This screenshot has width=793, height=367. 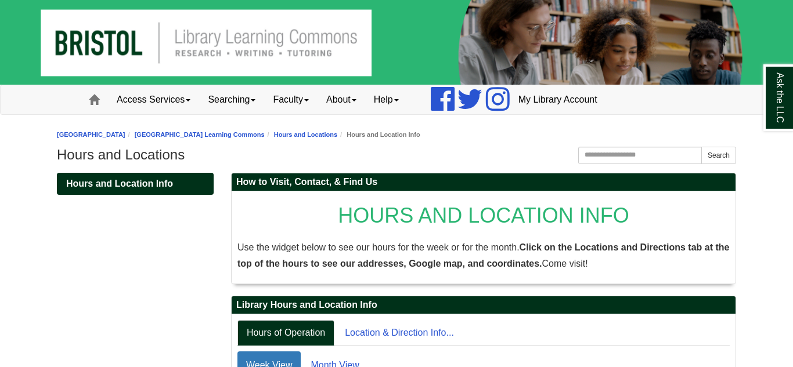 I want to click on a: Searching, so click(x=232, y=100).